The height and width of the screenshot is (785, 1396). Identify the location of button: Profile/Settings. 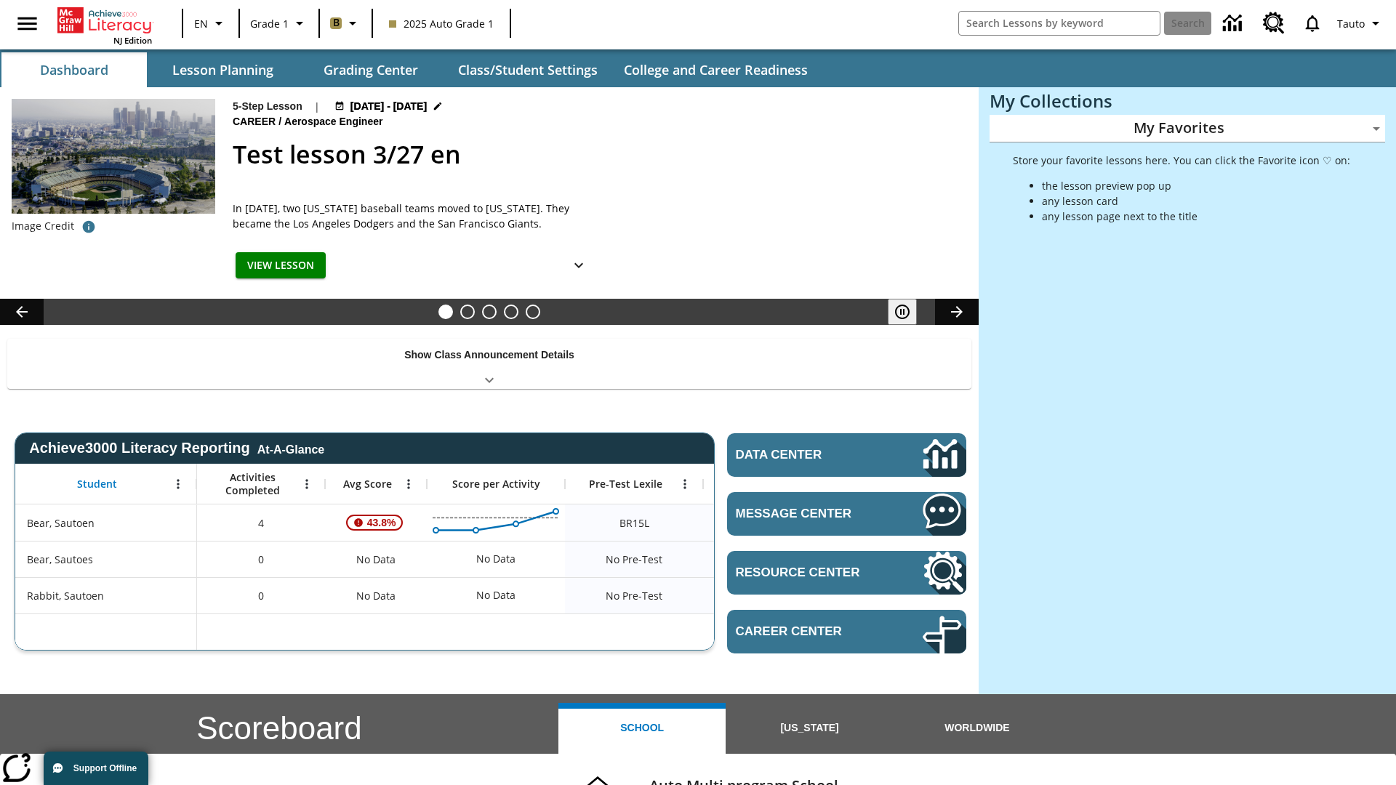
(1360, 23).